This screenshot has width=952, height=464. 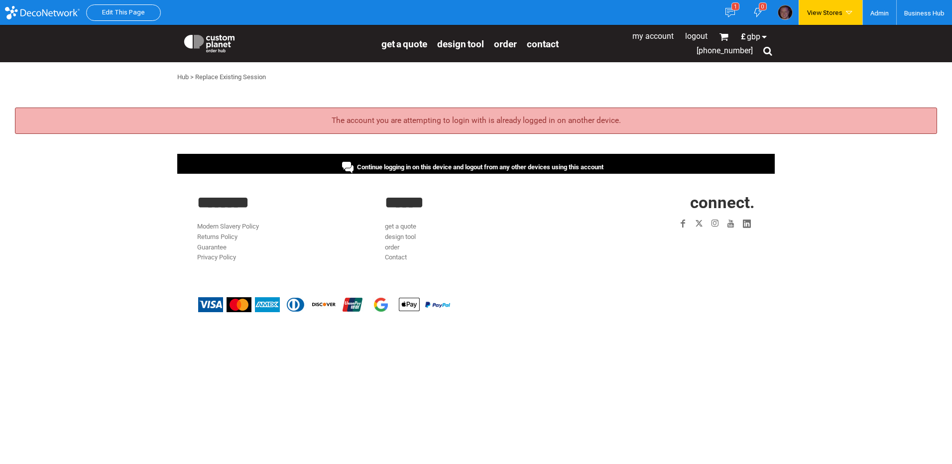 What do you see at coordinates (543, 44) in the screenshot?
I see `span: Contact` at bounding box center [543, 44].